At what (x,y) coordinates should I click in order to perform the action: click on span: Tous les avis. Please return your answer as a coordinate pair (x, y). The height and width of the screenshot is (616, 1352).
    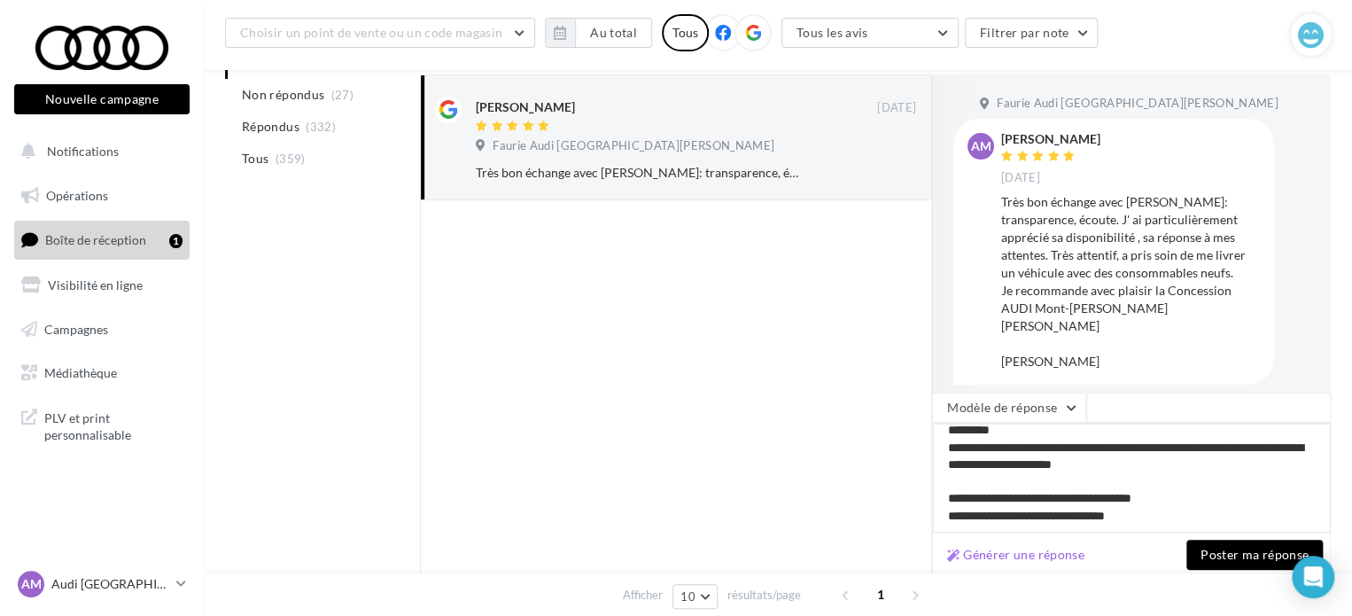
    Looking at the image, I should click on (832, 32).